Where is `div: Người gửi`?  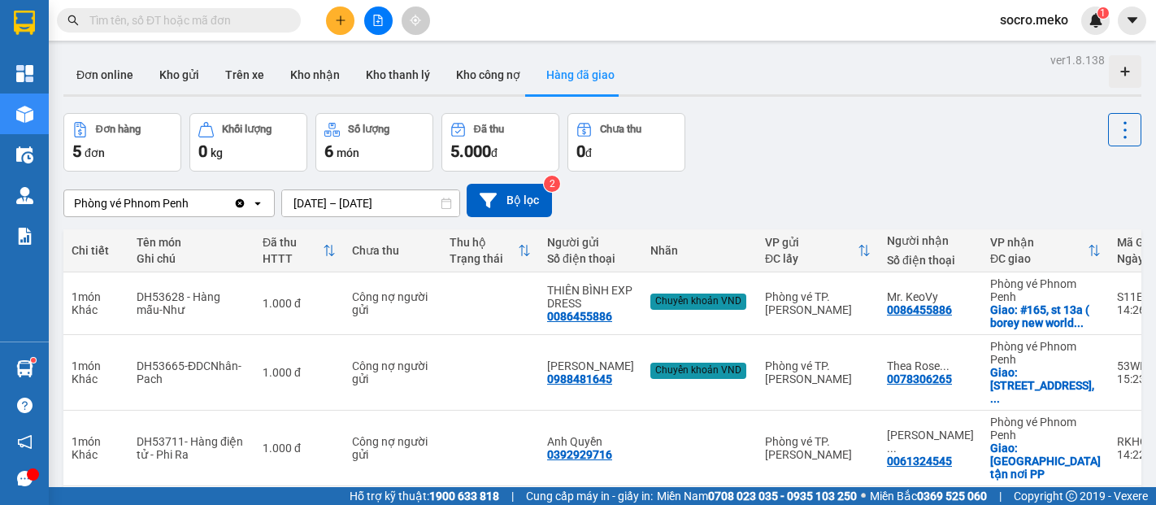
div: Người gửi is located at coordinates (590, 242).